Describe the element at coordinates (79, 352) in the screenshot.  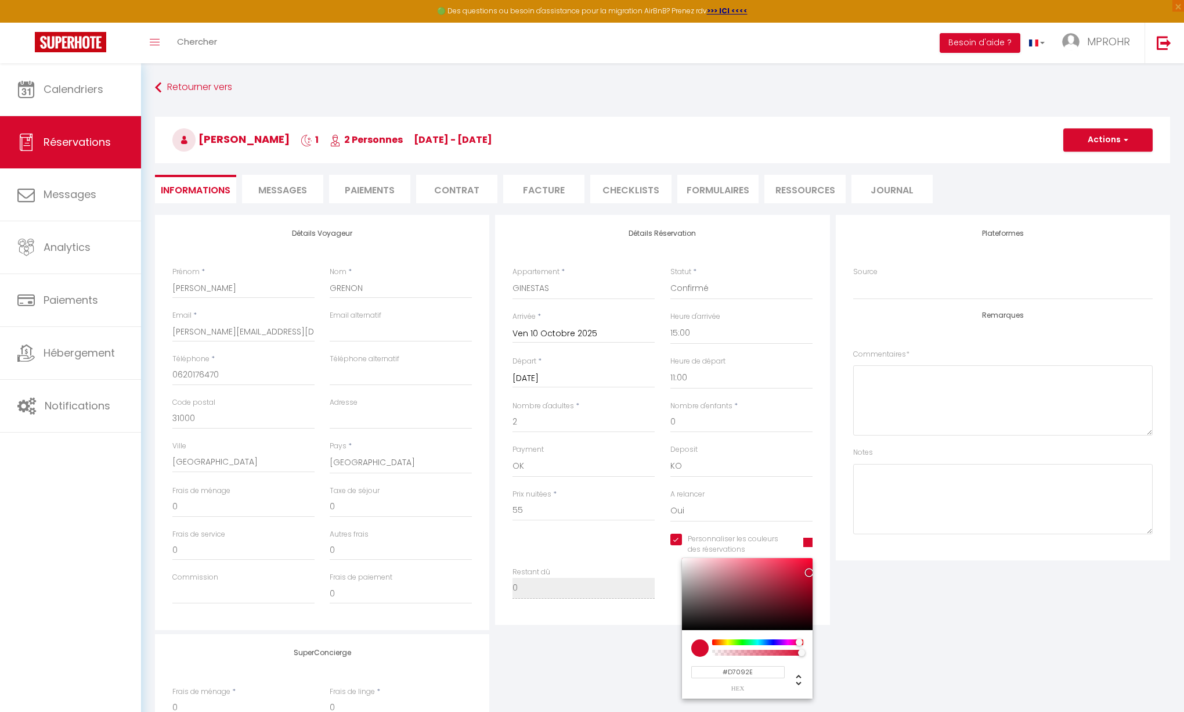
I see `span: Hébergement` at that location.